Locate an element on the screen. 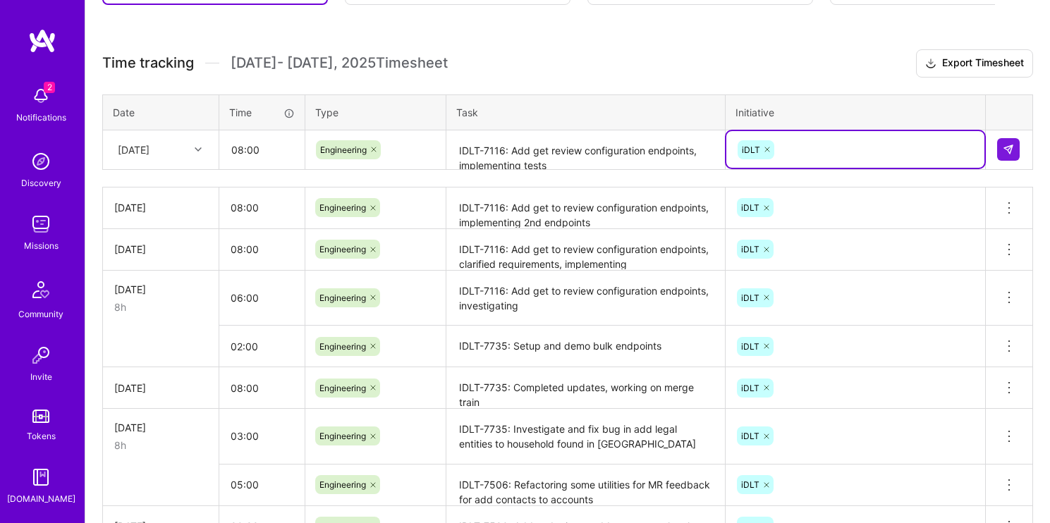 The width and height of the screenshot is (1050, 523). img: logo is located at coordinates (42, 41).